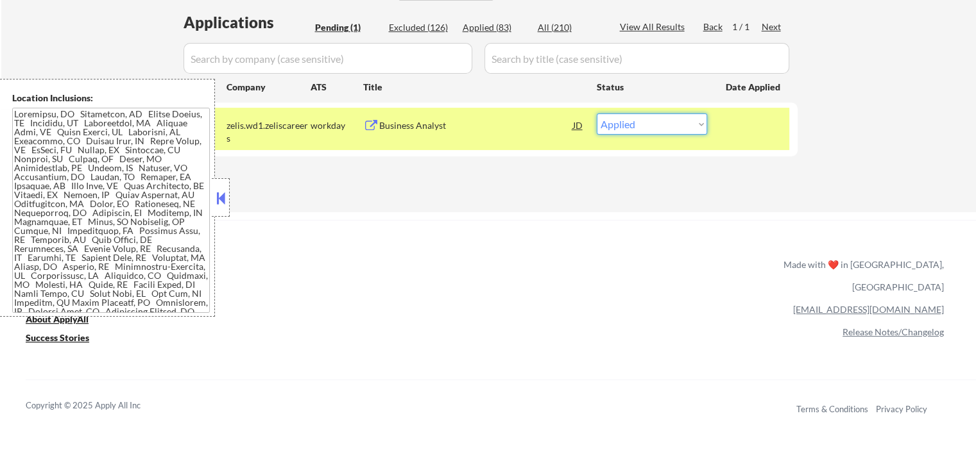 Image resolution: width=976 pixels, height=468 pixels. I want to click on a: Refer & earn free applications 👯‍♀️, so click(270, 278).